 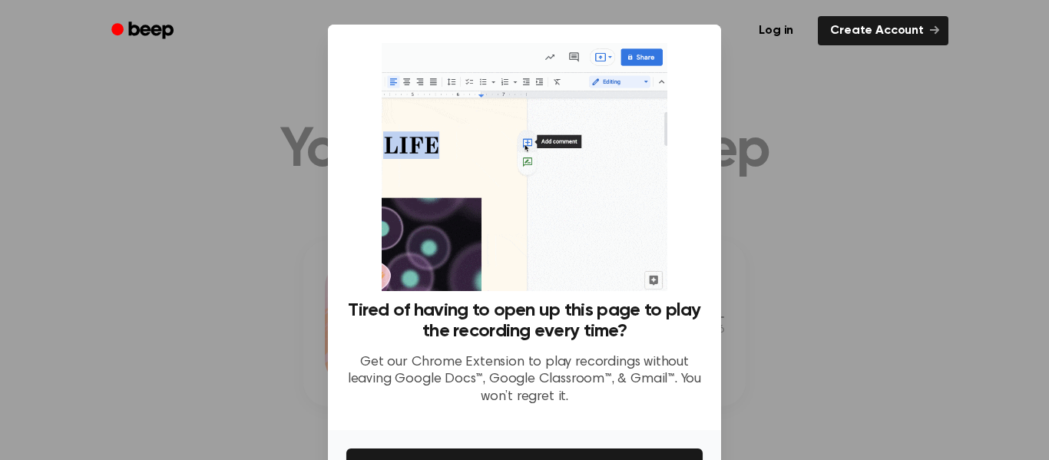 I want to click on a: Create Account, so click(x=883, y=31).